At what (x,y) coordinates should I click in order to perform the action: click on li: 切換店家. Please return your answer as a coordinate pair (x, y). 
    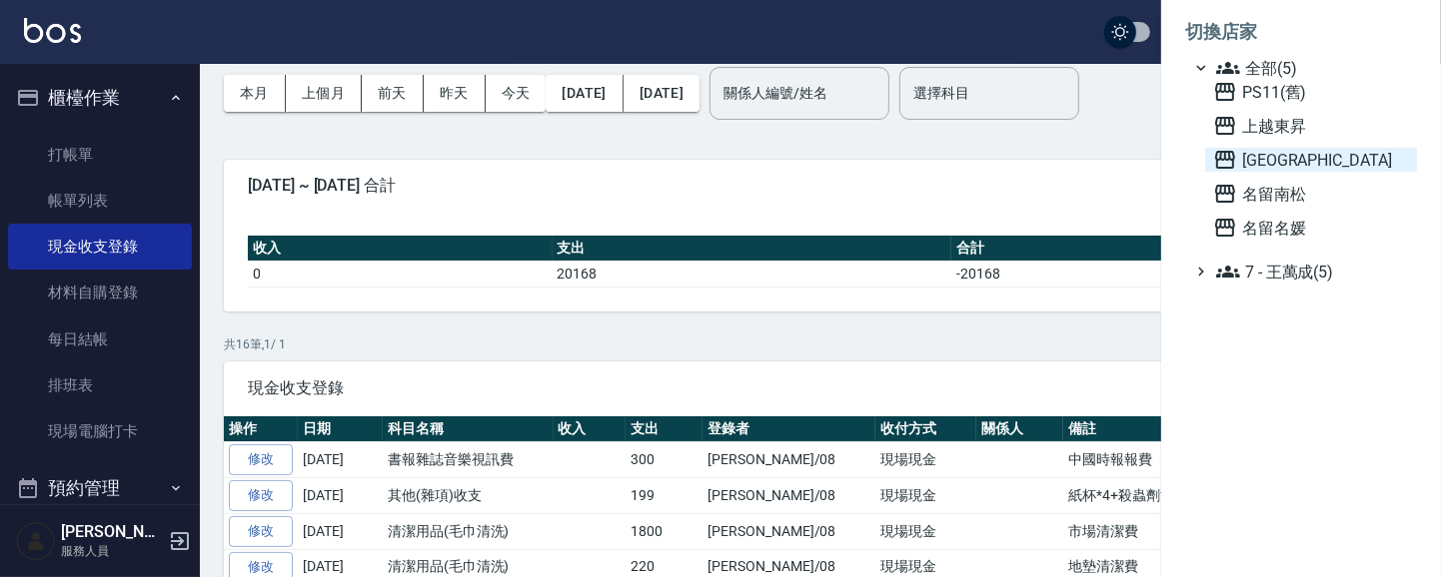
    Looking at the image, I should click on (1301, 32).